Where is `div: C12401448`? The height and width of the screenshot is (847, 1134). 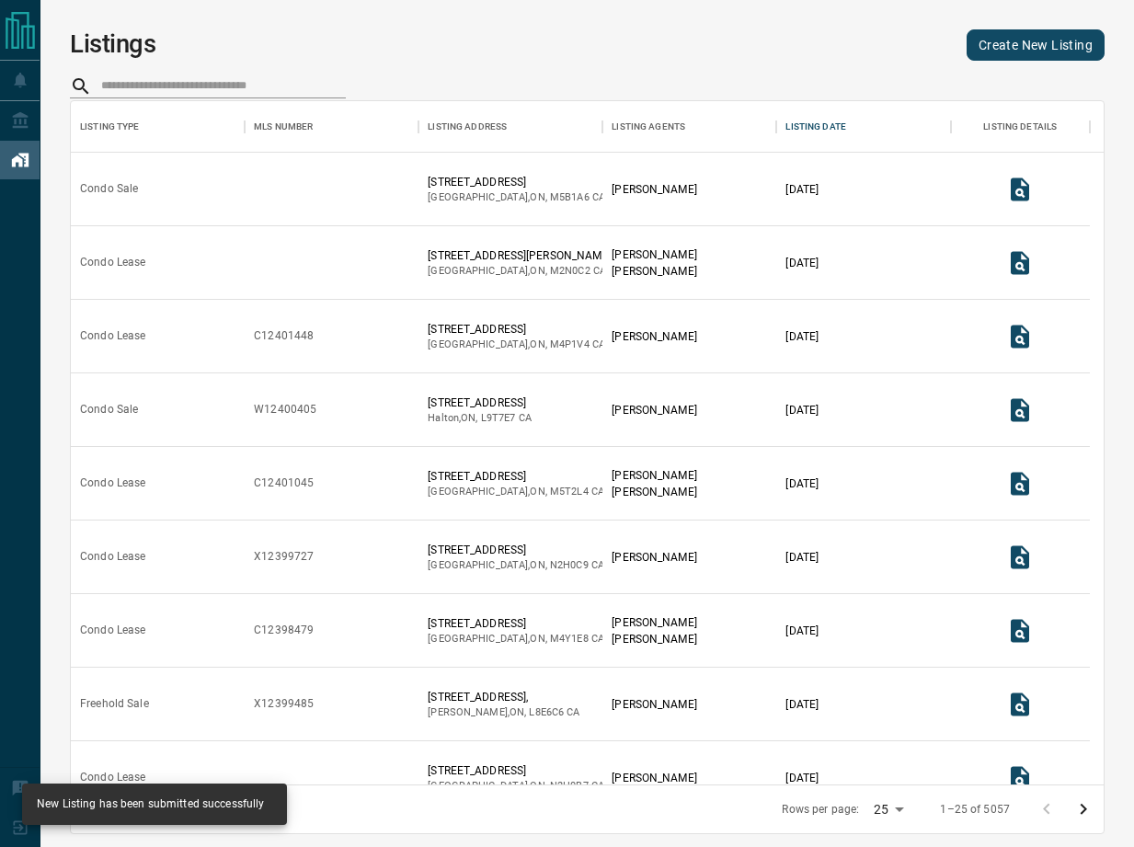
div: C12401448 is located at coordinates (283, 336).